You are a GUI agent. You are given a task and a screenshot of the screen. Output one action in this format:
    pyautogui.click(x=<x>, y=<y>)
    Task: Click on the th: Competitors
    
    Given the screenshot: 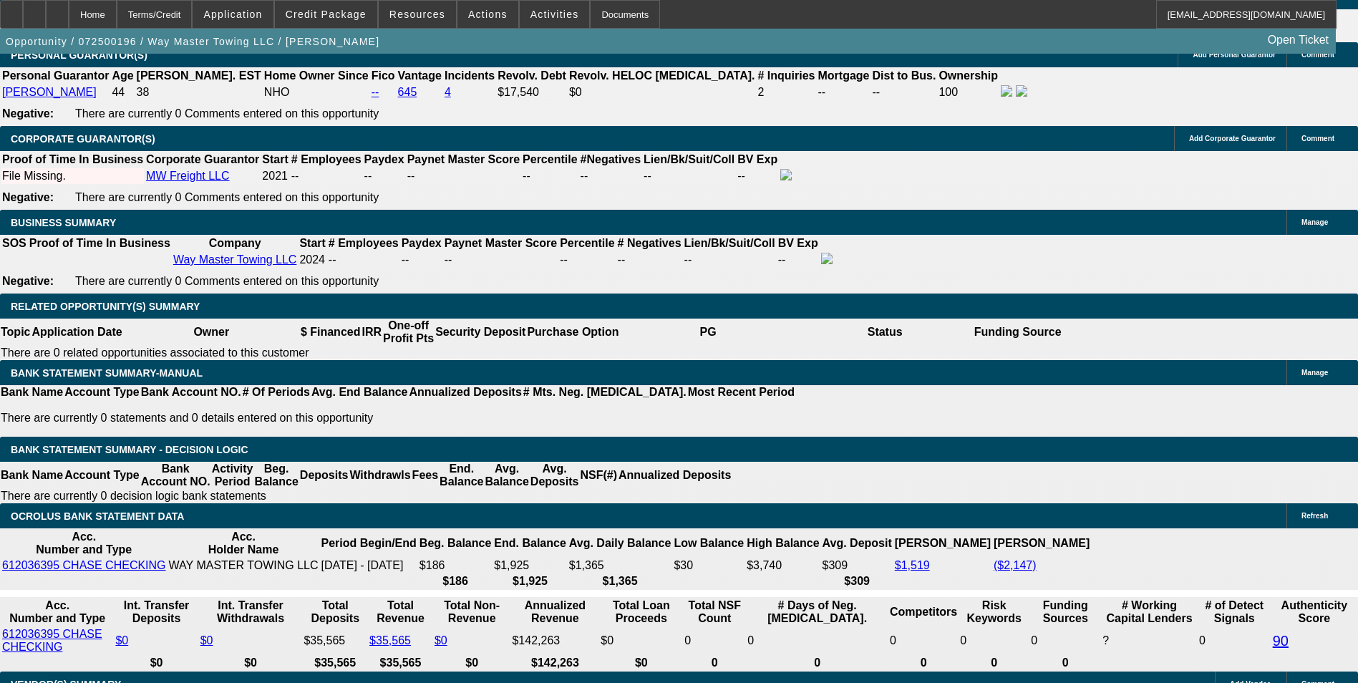 What is the action you would take?
    pyautogui.click(x=923, y=612)
    